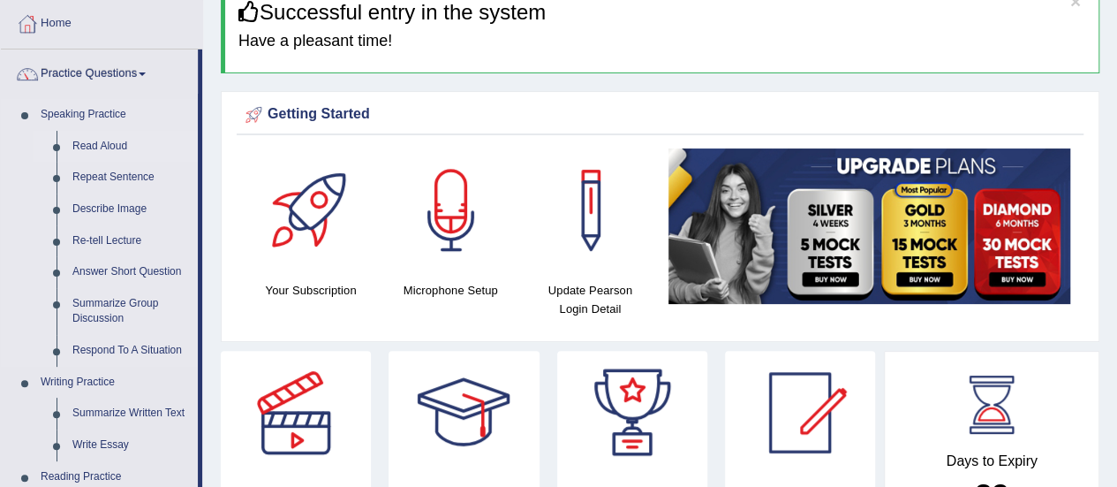 This screenshot has width=1117, height=487. I want to click on a: Summarize Written Text, so click(131, 413).